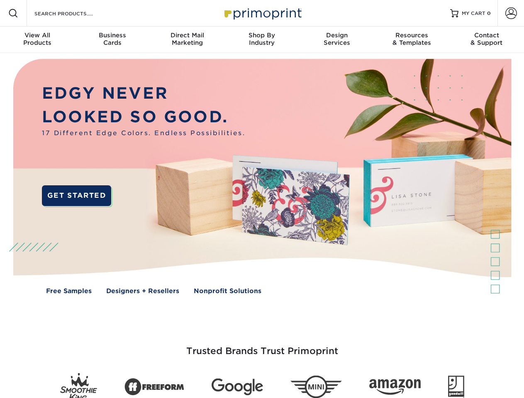 This screenshot has height=398, width=524. Describe the element at coordinates (112, 39) in the screenshot. I see `div: Cards` at that location.